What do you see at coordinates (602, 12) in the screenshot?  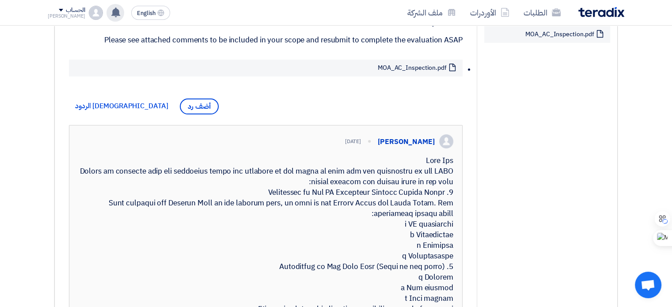 I see `img: Teradix logo` at bounding box center [602, 12].